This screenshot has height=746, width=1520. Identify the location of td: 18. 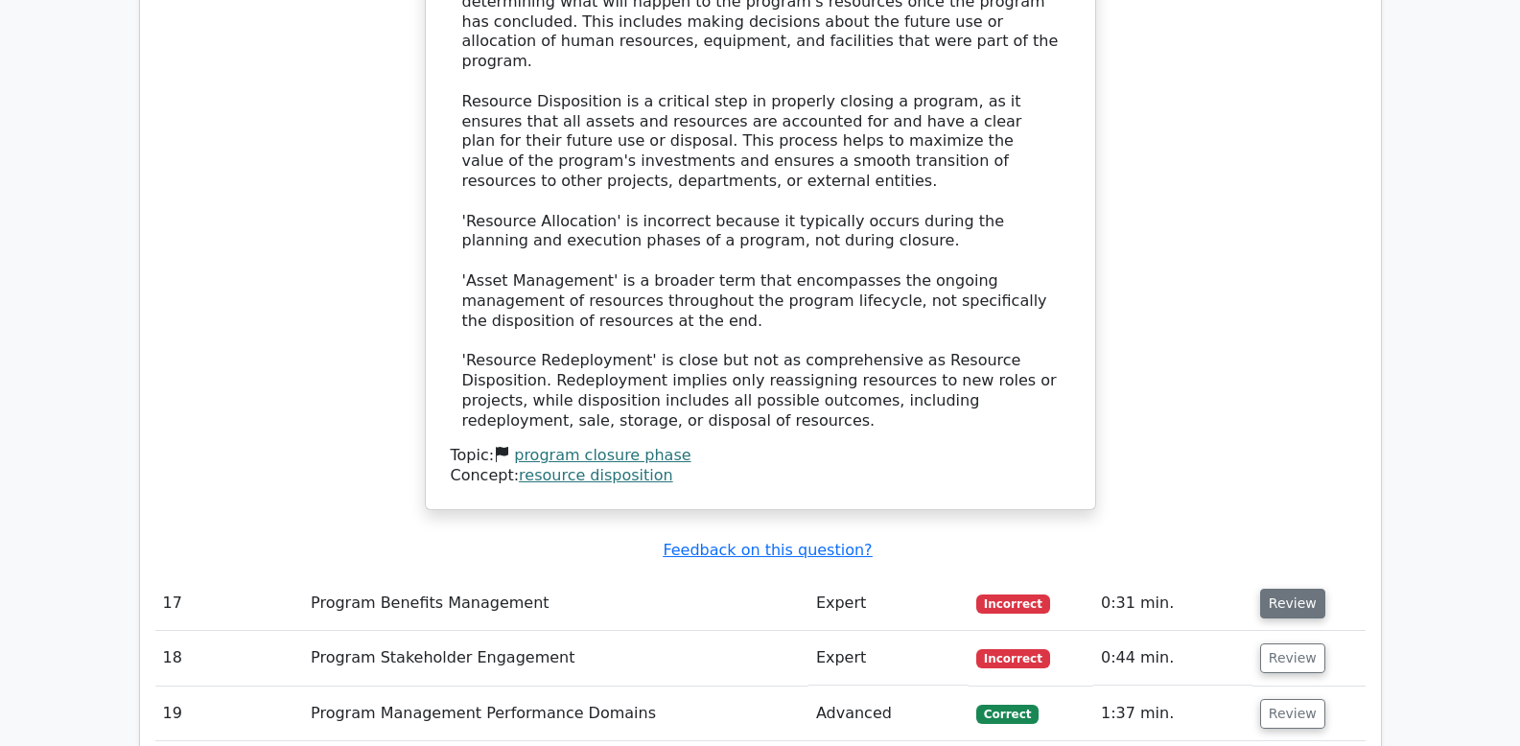
(229, 658).